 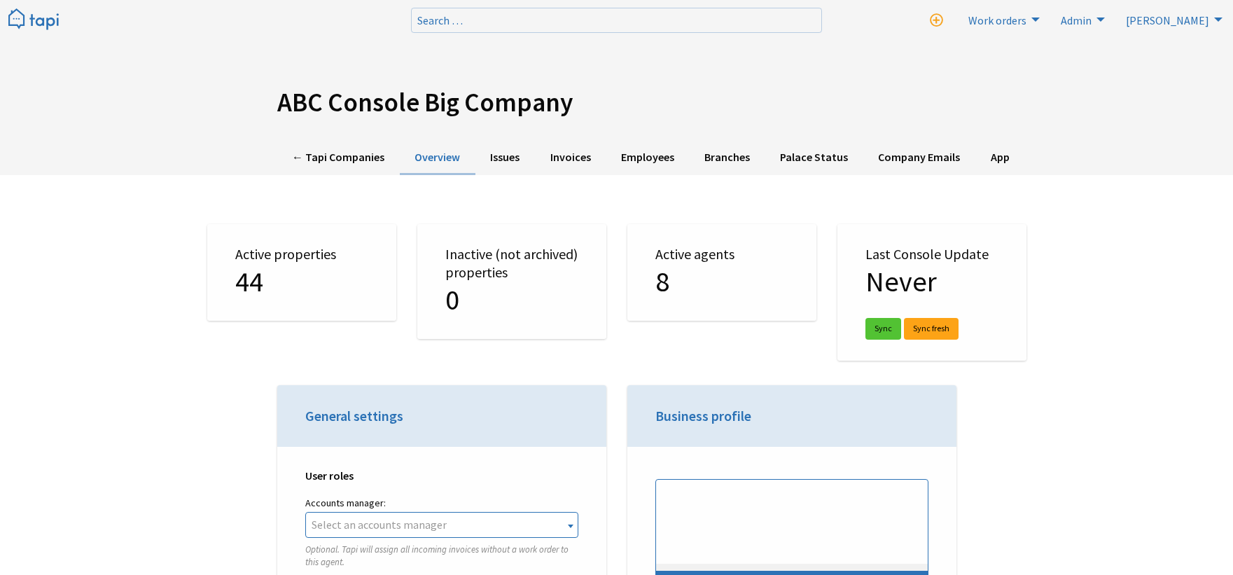 I want to click on span: Search …, so click(x=440, y=20).